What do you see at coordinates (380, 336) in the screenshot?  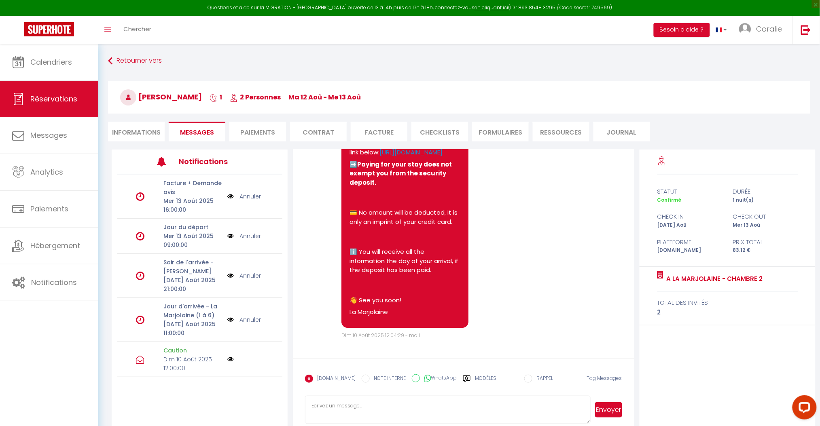 I see `span: Dim 10 Août 2025 12:04:29 - mail` at bounding box center [380, 336].